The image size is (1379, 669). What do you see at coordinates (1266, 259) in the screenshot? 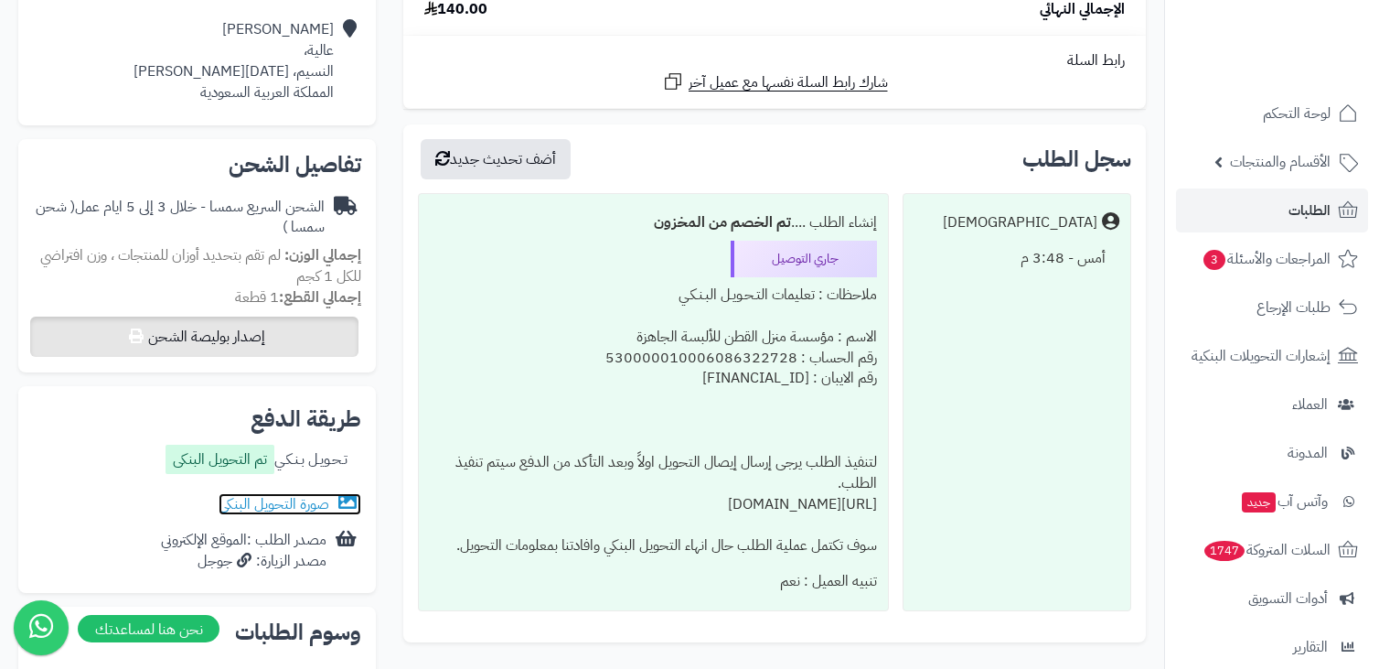
I see `span: المراجعات والأسئلة` at bounding box center [1266, 259].